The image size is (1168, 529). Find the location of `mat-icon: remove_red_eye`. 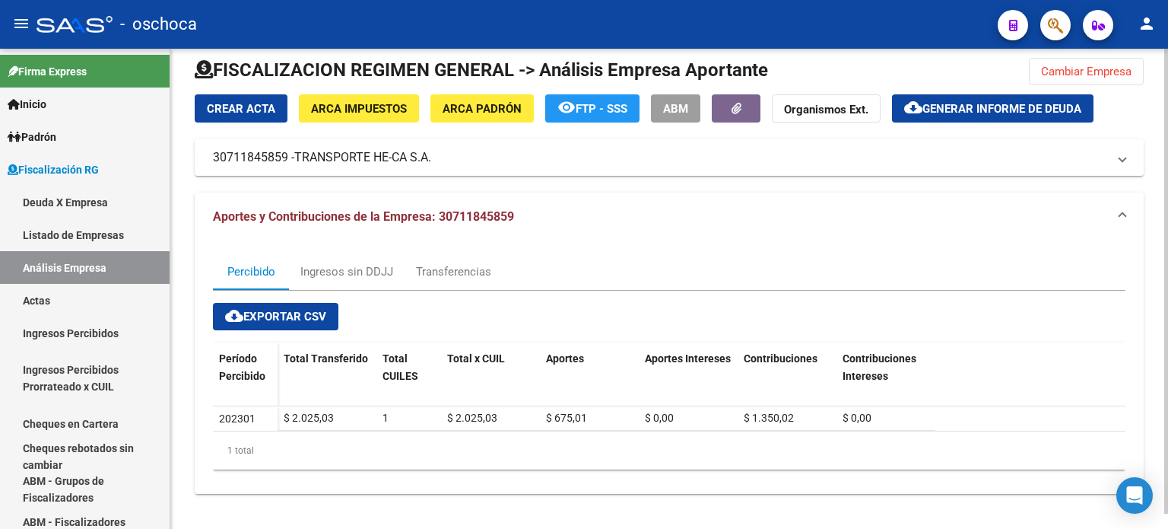

mat-icon: remove_red_eye is located at coordinates (567, 107).